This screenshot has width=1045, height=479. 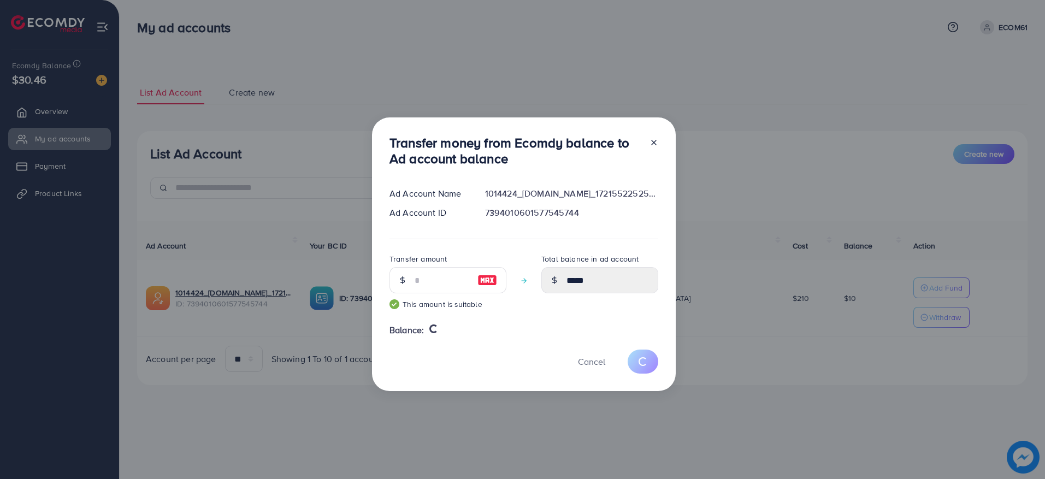 What do you see at coordinates (592, 361) in the screenshot?
I see `button: Cancel` at bounding box center [592, 361].